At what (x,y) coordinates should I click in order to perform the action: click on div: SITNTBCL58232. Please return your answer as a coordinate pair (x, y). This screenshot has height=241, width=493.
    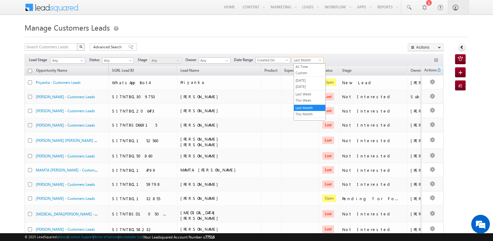
    Looking at the image, I should click on (143, 229).